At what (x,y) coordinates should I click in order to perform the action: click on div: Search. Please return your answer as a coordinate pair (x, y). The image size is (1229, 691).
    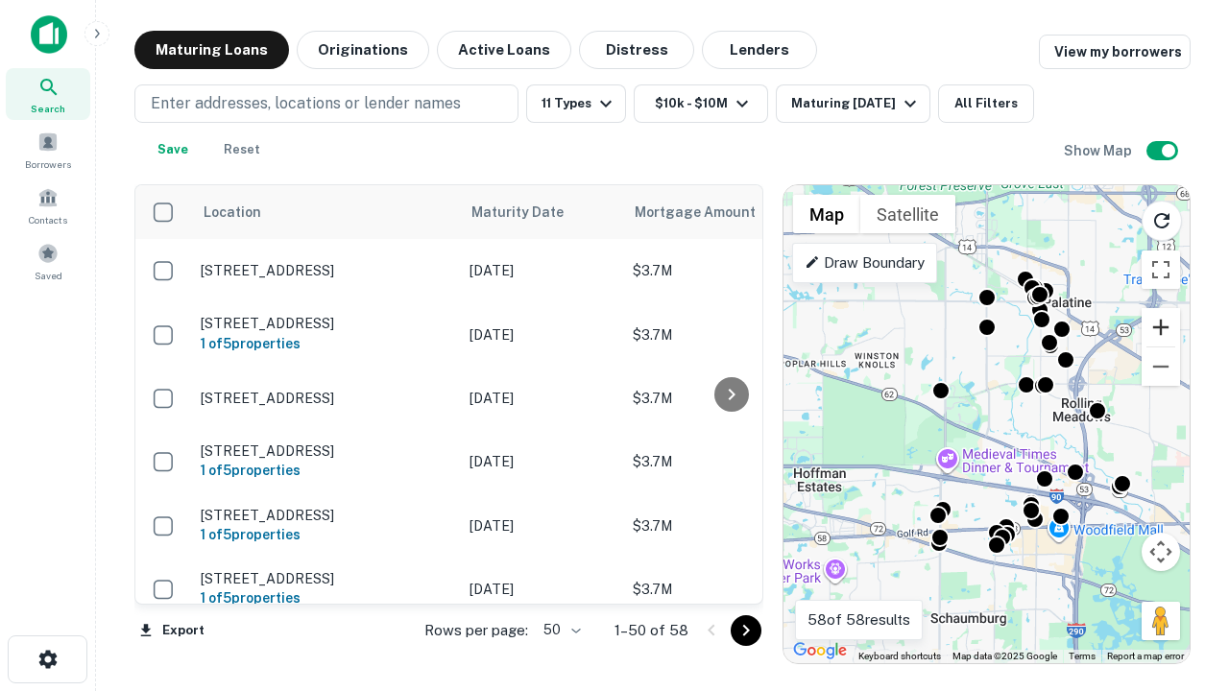
    Looking at the image, I should click on (48, 94).